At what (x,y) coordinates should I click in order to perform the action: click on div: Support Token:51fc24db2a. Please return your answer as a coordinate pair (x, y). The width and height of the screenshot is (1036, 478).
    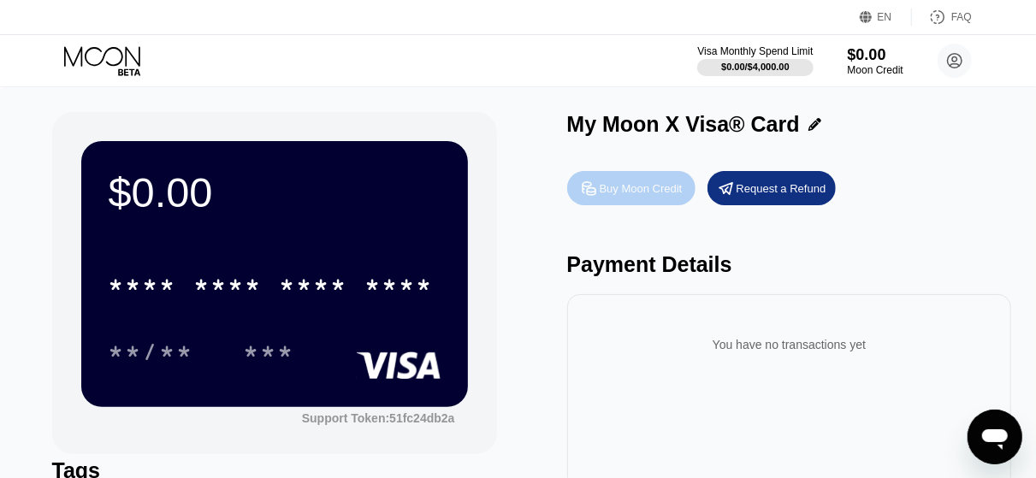
    Looking at the image, I should click on (378, 418).